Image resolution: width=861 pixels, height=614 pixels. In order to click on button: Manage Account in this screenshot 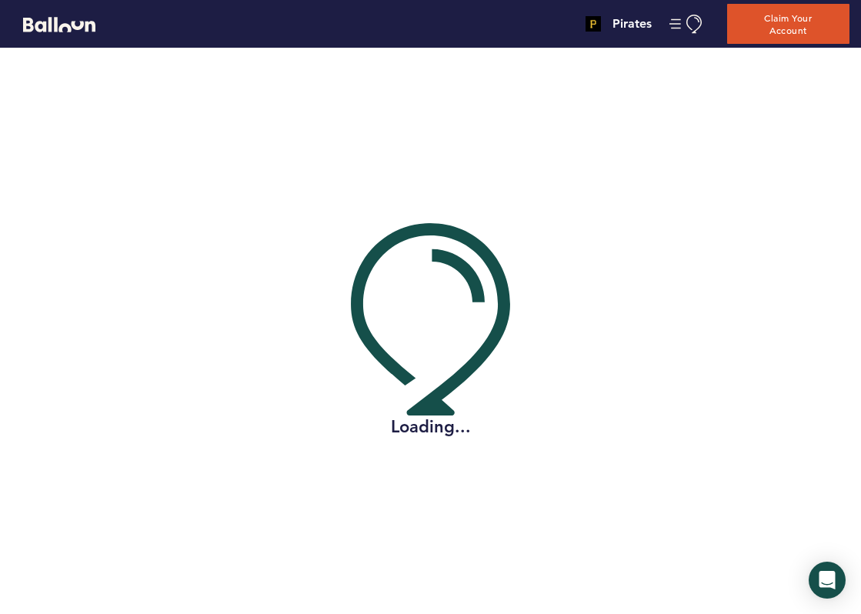, I will do `click(687, 24)`.